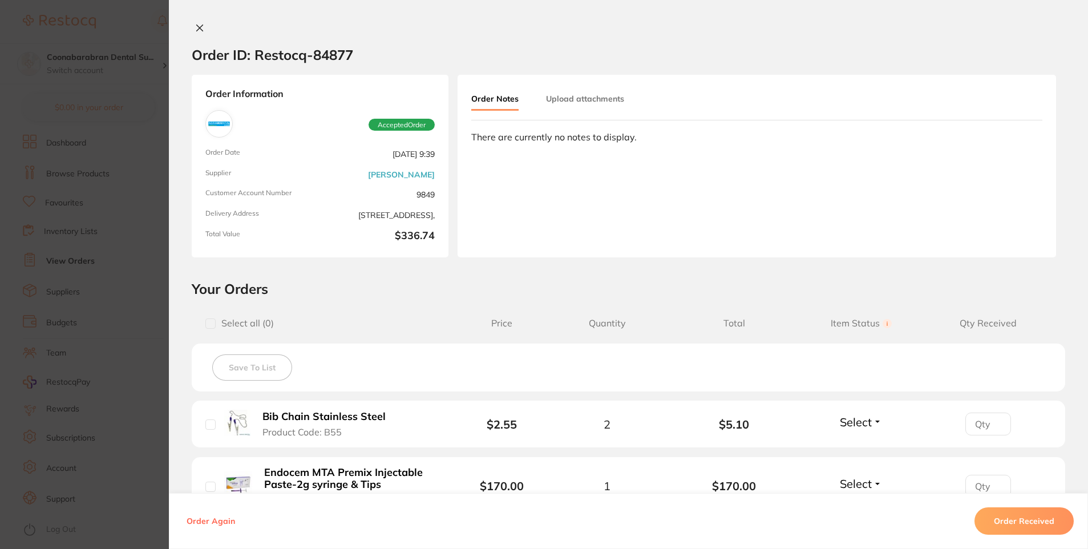 Image resolution: width=1088 pixels, height=549 pixels. What do you see at coordinates (245, 323) in the screenshot?
I see `span: Select all ( 0 )` at bounding box center [245, 323].